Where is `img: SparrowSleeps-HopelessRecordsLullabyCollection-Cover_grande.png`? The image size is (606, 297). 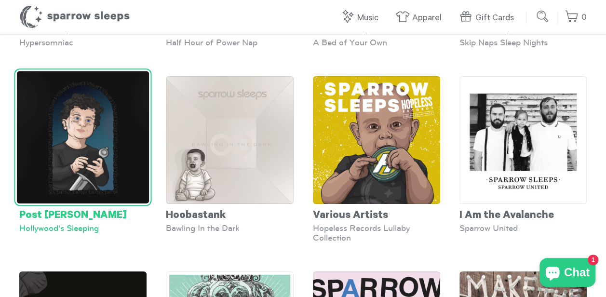
img: SparrowSleeps-HopelessRecordsLullabyCollection-Cover_grande.png is located at coordinates (377, 140).